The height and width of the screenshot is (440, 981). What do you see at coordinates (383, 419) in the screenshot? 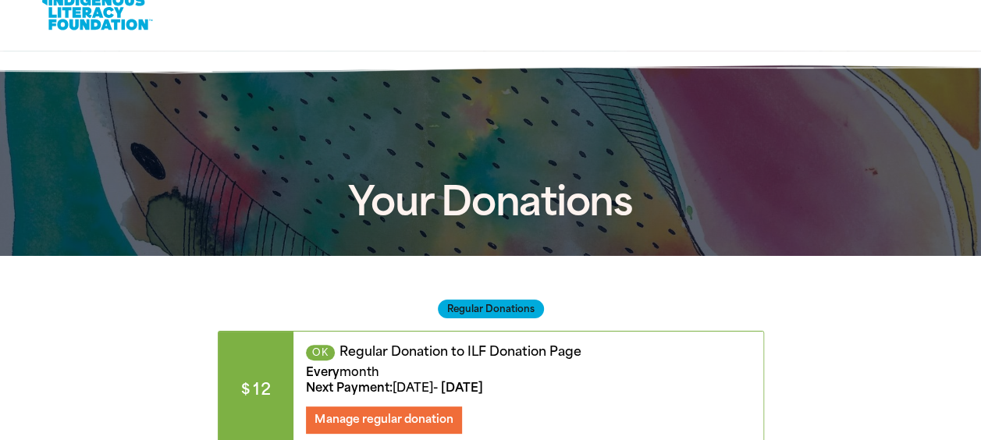
I see `span: Manage regular donation` at bounding box center [383, 419].